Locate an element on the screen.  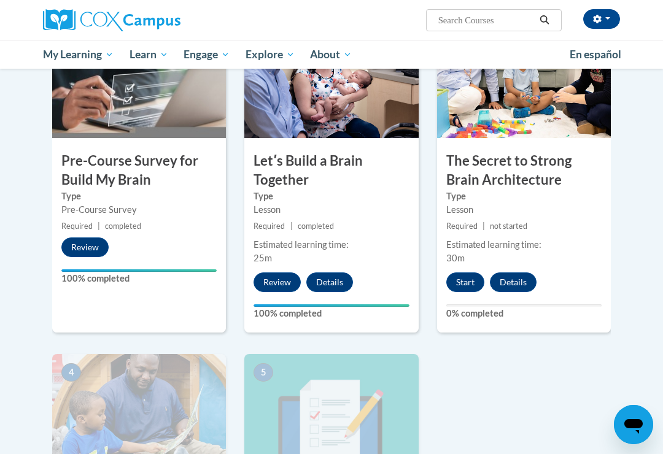
span: not started is located at coordinates (508, 226).